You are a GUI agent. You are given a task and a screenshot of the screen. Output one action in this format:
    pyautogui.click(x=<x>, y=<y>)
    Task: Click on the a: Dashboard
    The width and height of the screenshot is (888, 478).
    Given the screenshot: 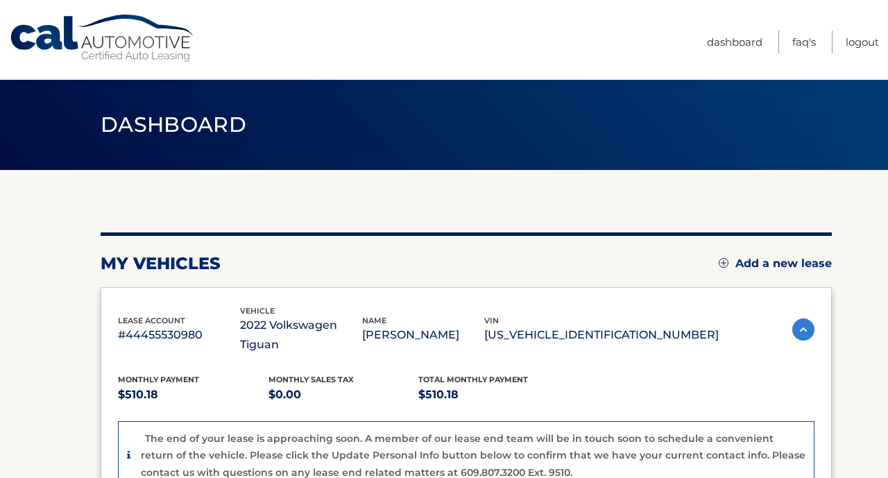 What is the action you would take?
    pyautogui.click(x=734, y=42)
    